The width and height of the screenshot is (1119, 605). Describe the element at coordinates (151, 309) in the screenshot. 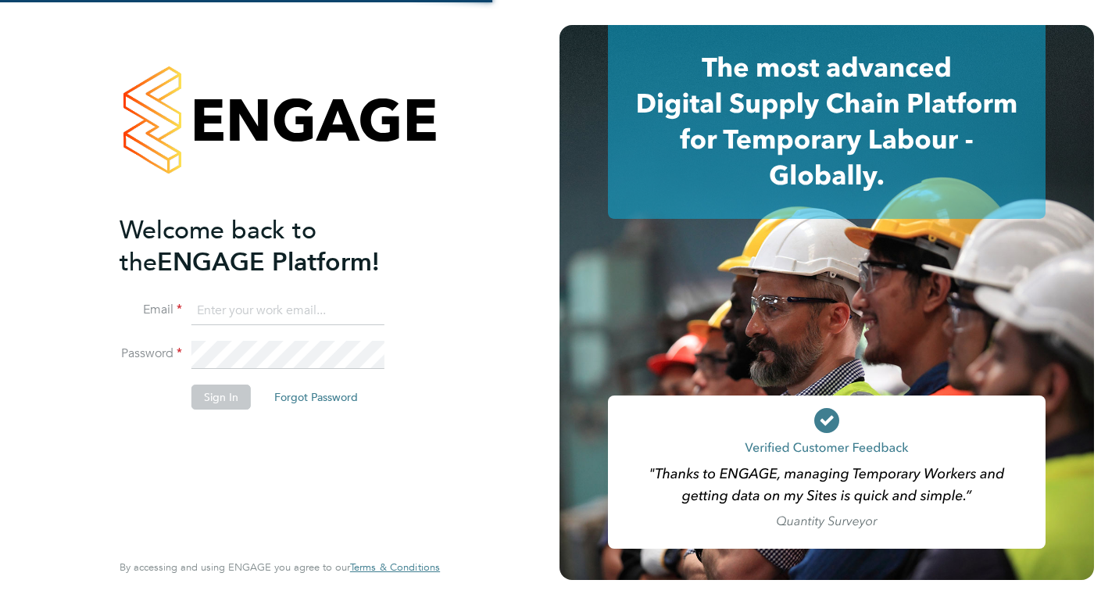

I see `label: Email` at that location.